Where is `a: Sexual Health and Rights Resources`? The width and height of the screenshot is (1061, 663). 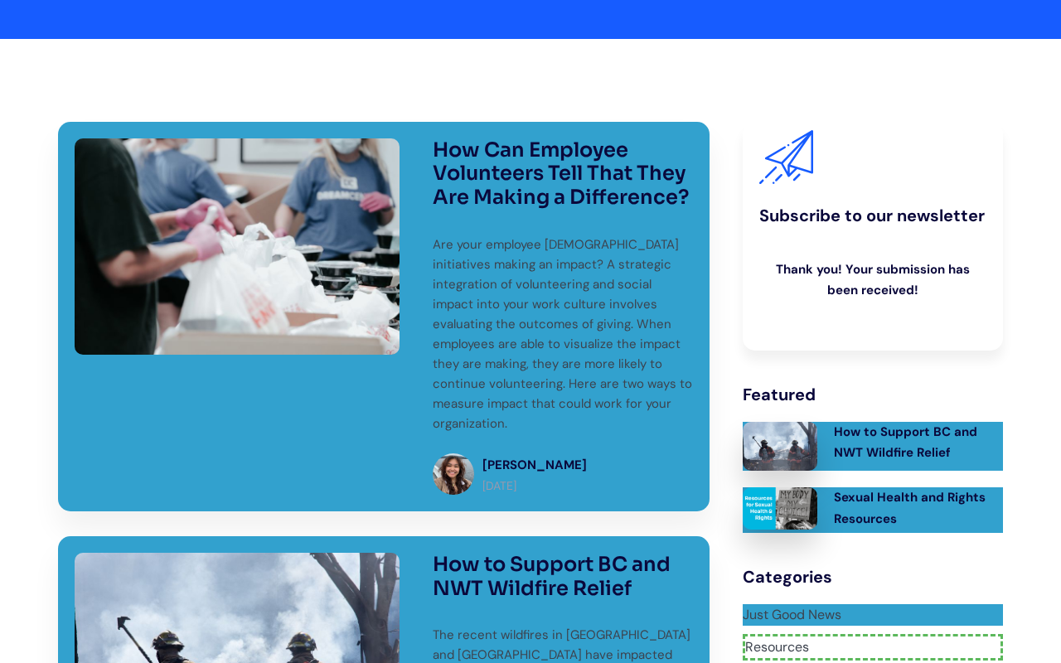
a: Sexual Health and Rights Resources is located at coordinates (873, 510).